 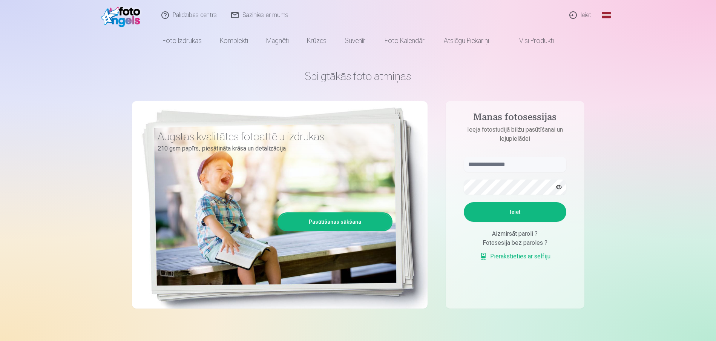 What do you see at coordinates (272, 149) in the screenshot?
I see `p: 210 gsm papīrs, piesātināta krāsa un detalizācija` at bounding box center [272, 149].